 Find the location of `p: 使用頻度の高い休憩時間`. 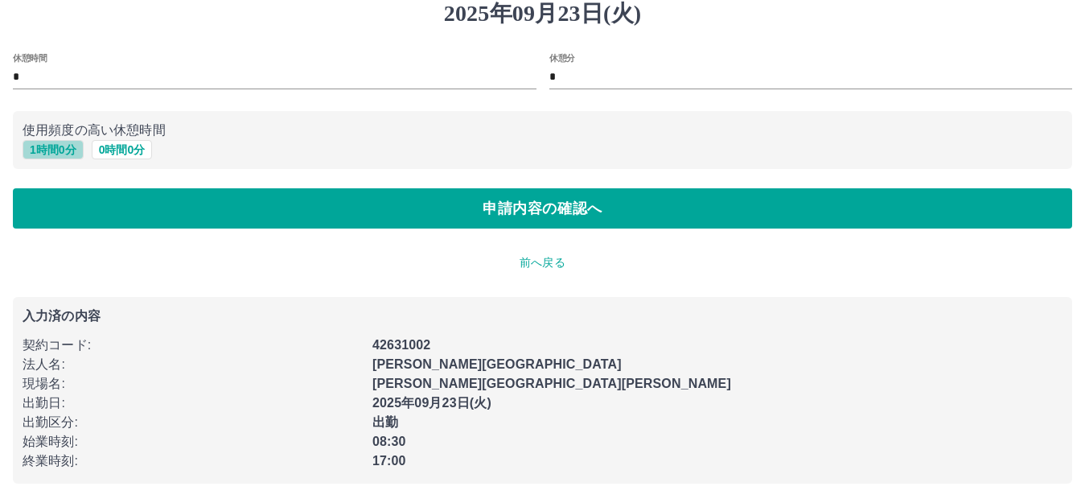

p: 使用頻度の高い休憩時間 is located at coordinates (542, 130).